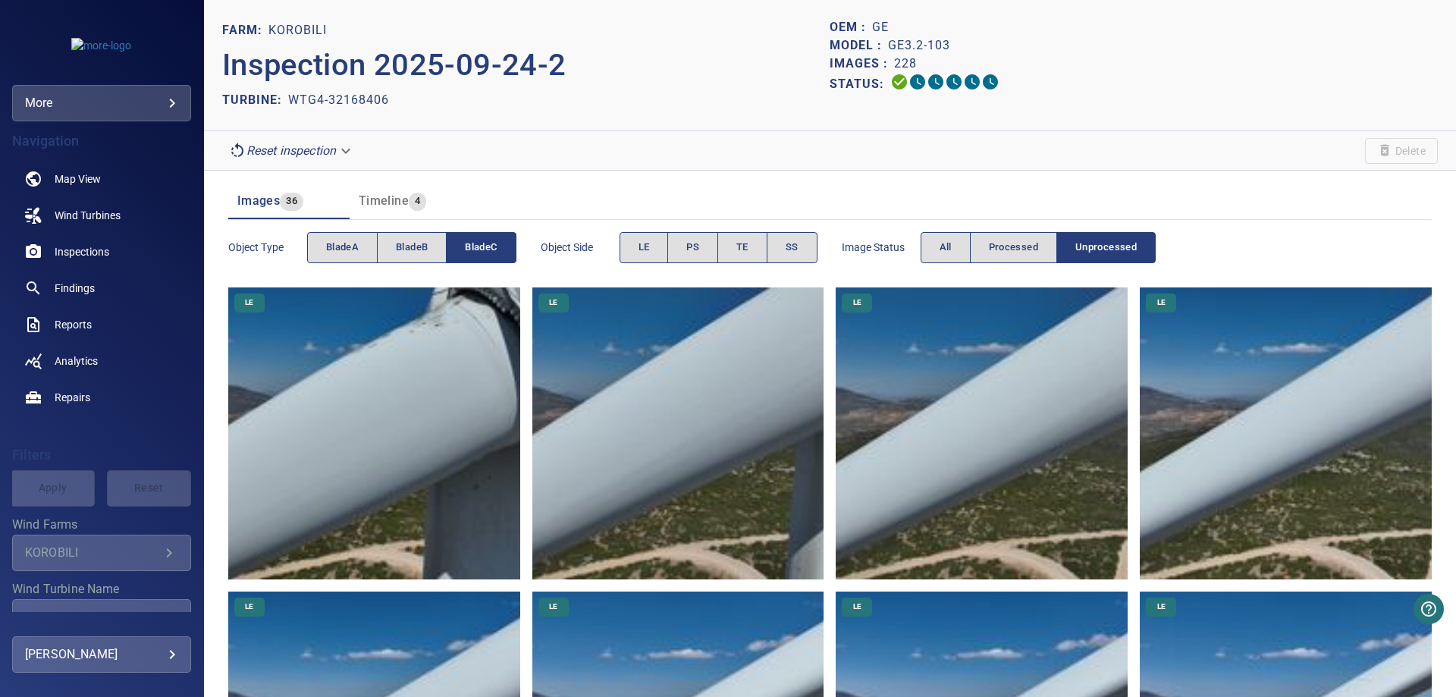 The image size is (1456, 697). What do you see at coordinates (851, 27) in the screenshot?
I see `p: OEM :` at bounding box center [851, 27].